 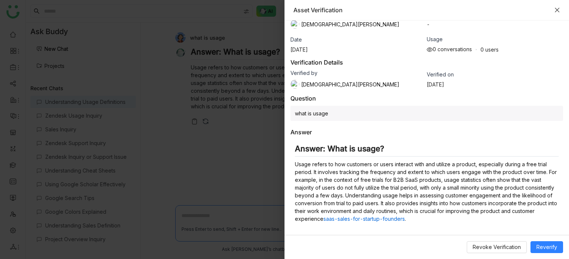 What do you see at coordinates (489, 49) in the screenshot?
I see `div: 0 users` at bounding box center [489, 49].